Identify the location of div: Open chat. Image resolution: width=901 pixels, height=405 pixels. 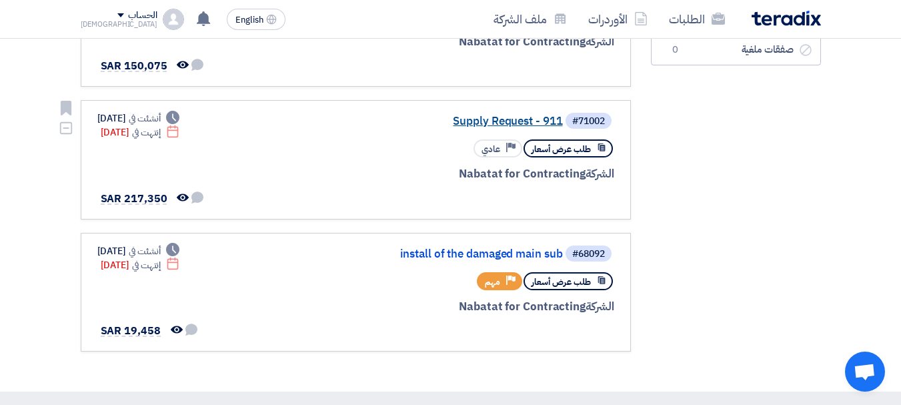
(865, 371).